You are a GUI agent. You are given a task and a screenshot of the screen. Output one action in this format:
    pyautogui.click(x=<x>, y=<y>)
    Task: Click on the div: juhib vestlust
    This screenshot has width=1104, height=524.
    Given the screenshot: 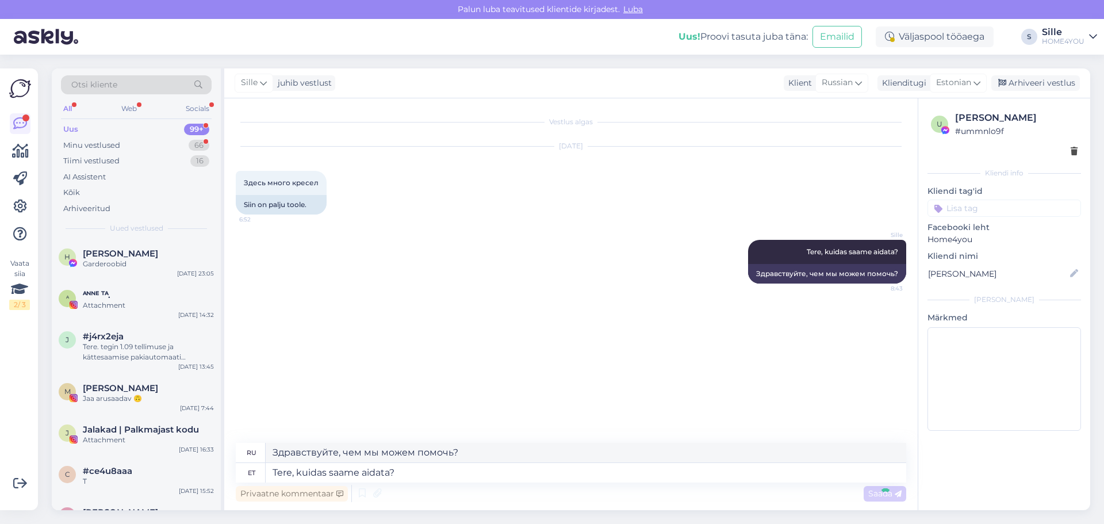 What is the action you would take?
    pyautogui.click(x=303, y=83)
    